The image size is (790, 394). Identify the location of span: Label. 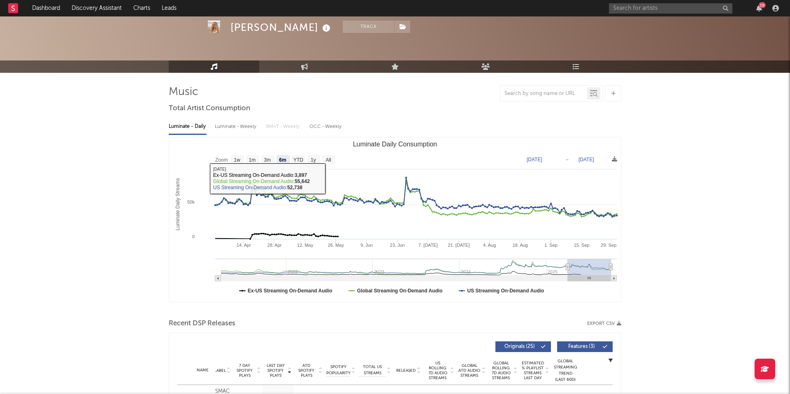
(220, 371).